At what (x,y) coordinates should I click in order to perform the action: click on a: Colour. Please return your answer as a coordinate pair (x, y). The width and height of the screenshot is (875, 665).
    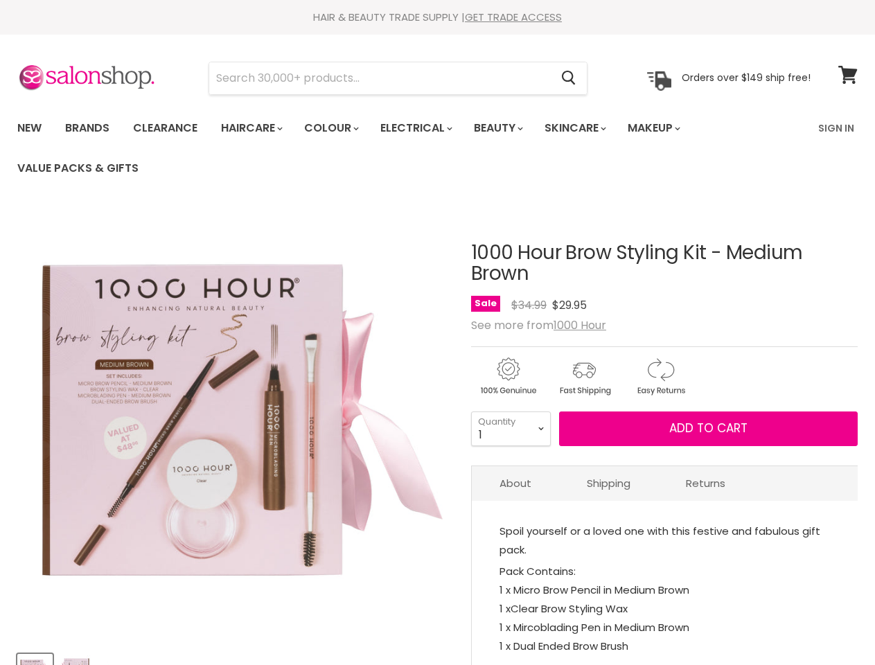
    Looking at the image, I should click on (331, 128).